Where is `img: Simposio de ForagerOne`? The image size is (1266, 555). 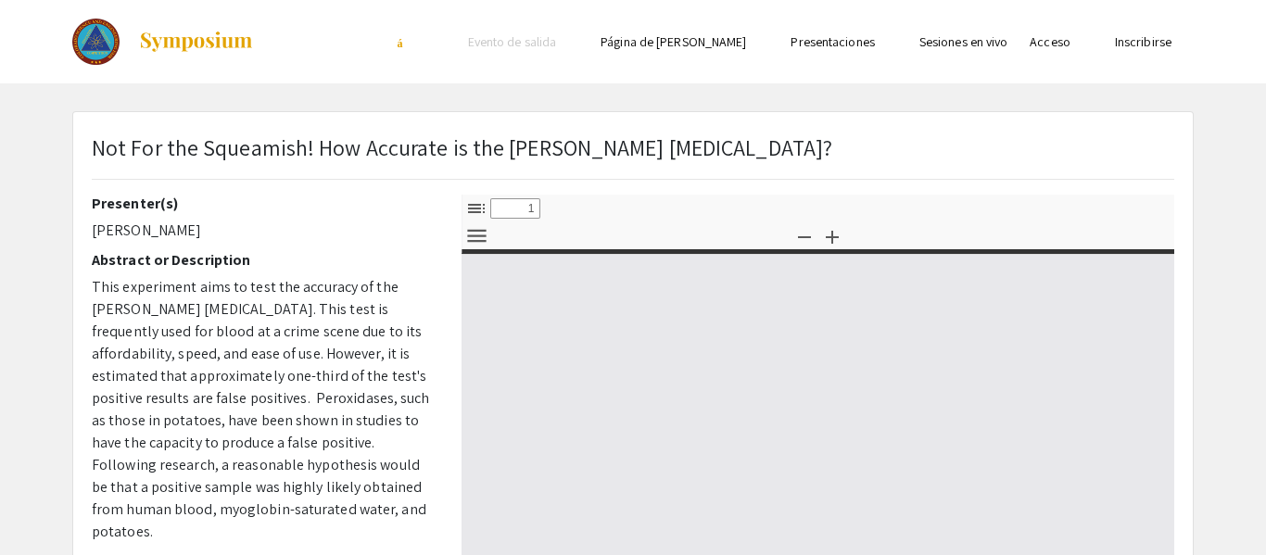 img: Simposio de ForagerOne is located at coordinates (196, 42).